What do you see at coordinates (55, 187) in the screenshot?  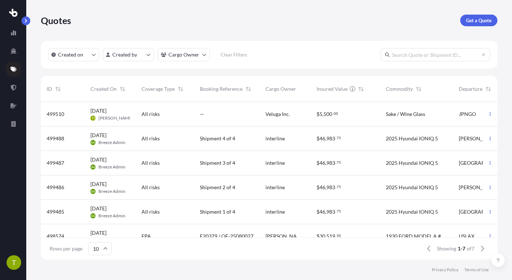 I see `span: 499486` at bounding box center [55, 187].